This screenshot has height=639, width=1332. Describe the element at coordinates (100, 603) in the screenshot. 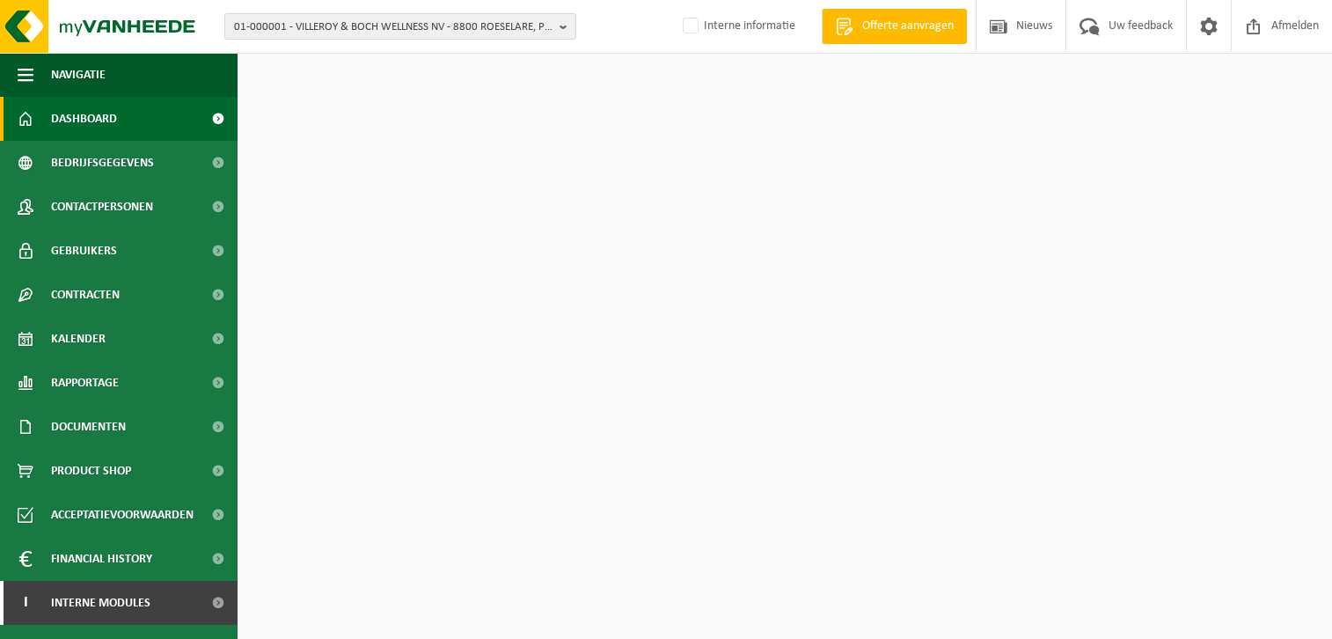

I see `span: Interne modules` at that location.